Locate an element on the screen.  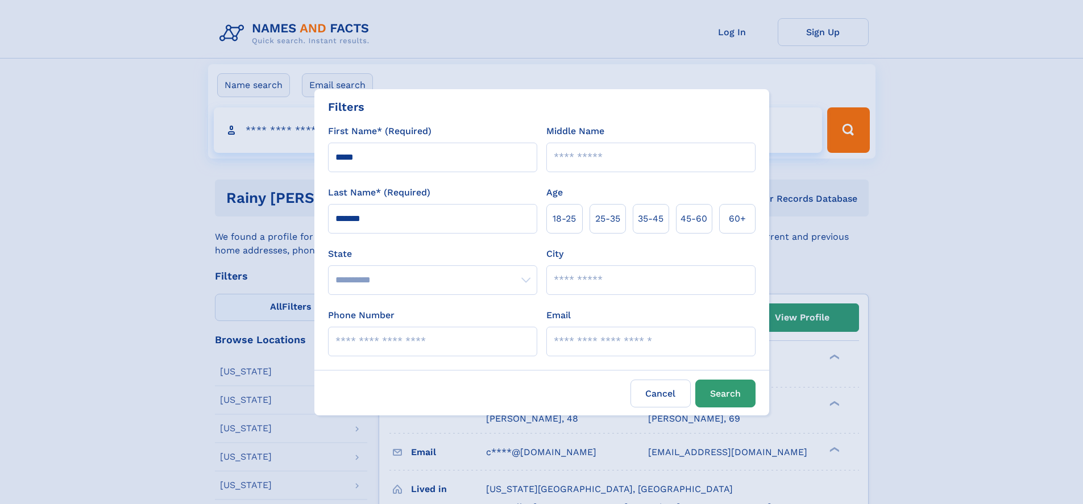
div: Filters is located at coordinates (346, 107).